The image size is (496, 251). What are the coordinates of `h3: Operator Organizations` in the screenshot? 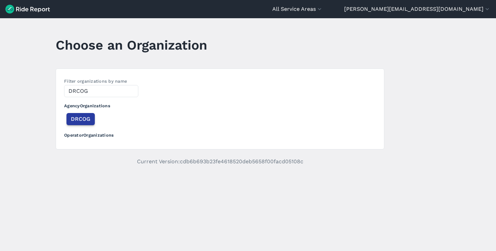 It's located at (220, 134).